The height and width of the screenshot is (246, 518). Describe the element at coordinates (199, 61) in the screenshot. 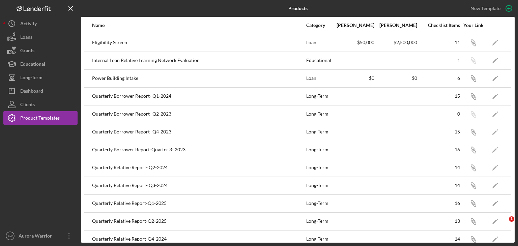

I see `div: Internal Loan Relative Learning Network Evaluation` at that location.